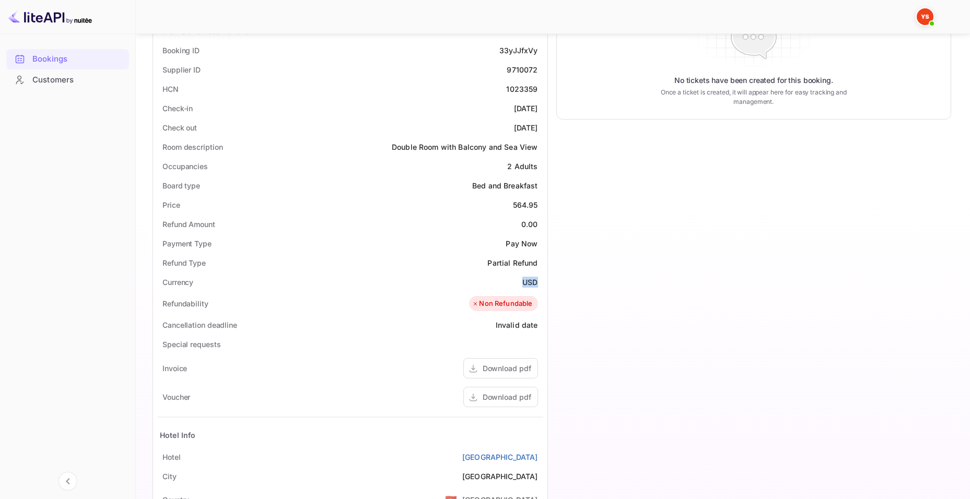 The height and width of the screenshot is (499, 970). I want to click on div: Booking ID, so click(181, 50).